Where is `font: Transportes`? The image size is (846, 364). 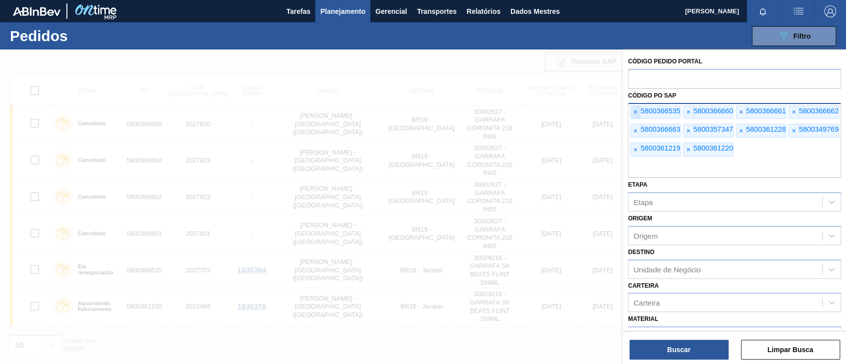 font: Transportes is located at coordinates (437, 11).